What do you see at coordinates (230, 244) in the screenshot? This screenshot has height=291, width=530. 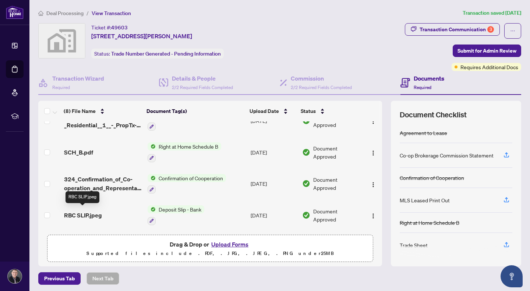 I see `button: Upload Forms` at bounding box center [230, 244].